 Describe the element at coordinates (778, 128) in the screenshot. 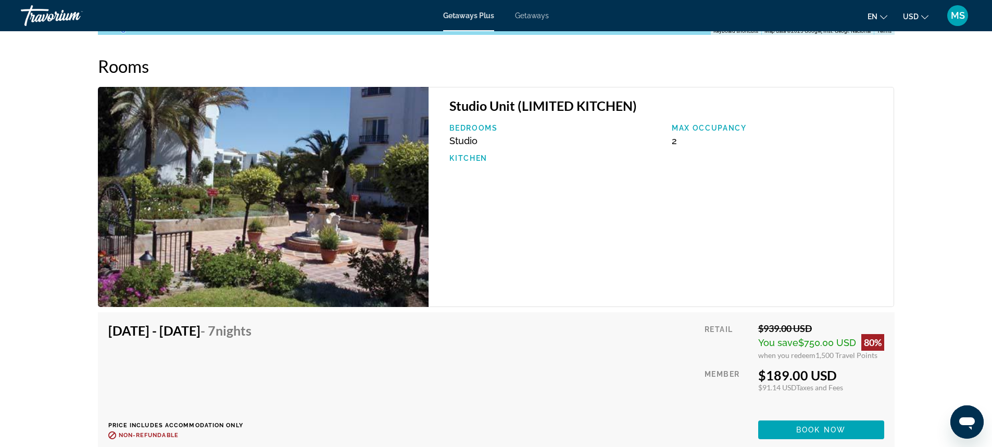

I see `p: Max Occupancy` at that location.